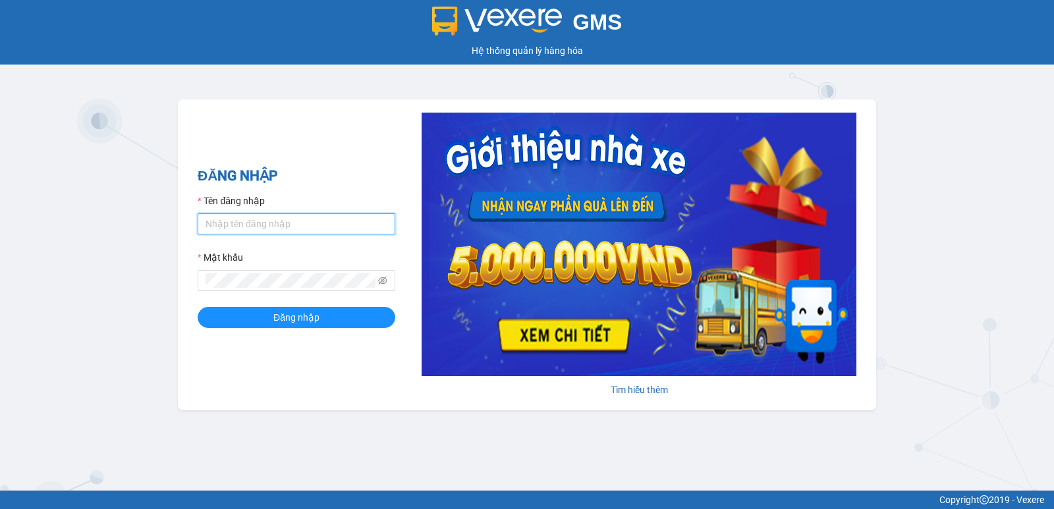  What do you see at coordinates (597, 22) in the screenshot?
I see `span: GMS` at bounding box center [597, 22].